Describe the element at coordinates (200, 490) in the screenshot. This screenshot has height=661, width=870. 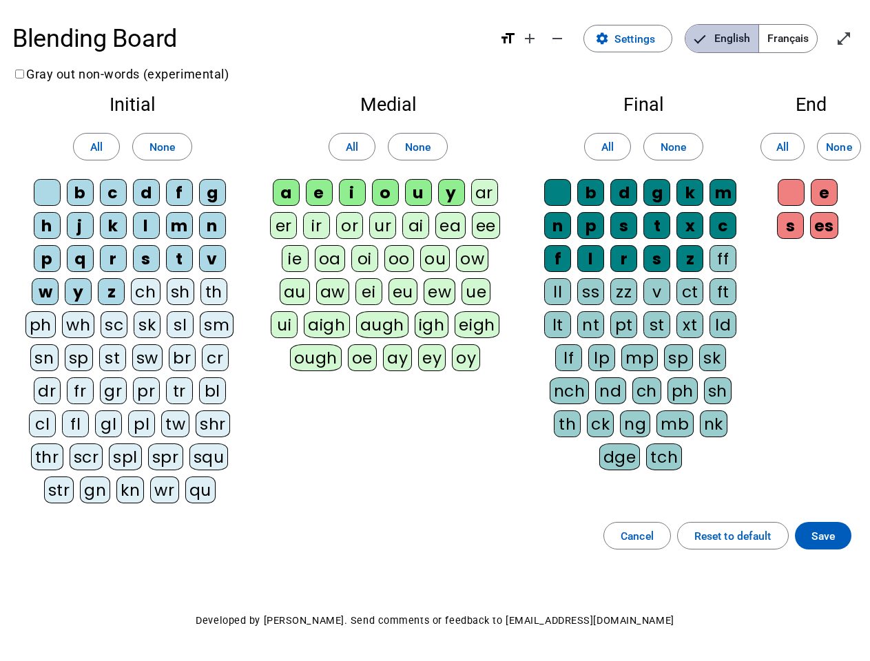
I see `div: qu` at that location.